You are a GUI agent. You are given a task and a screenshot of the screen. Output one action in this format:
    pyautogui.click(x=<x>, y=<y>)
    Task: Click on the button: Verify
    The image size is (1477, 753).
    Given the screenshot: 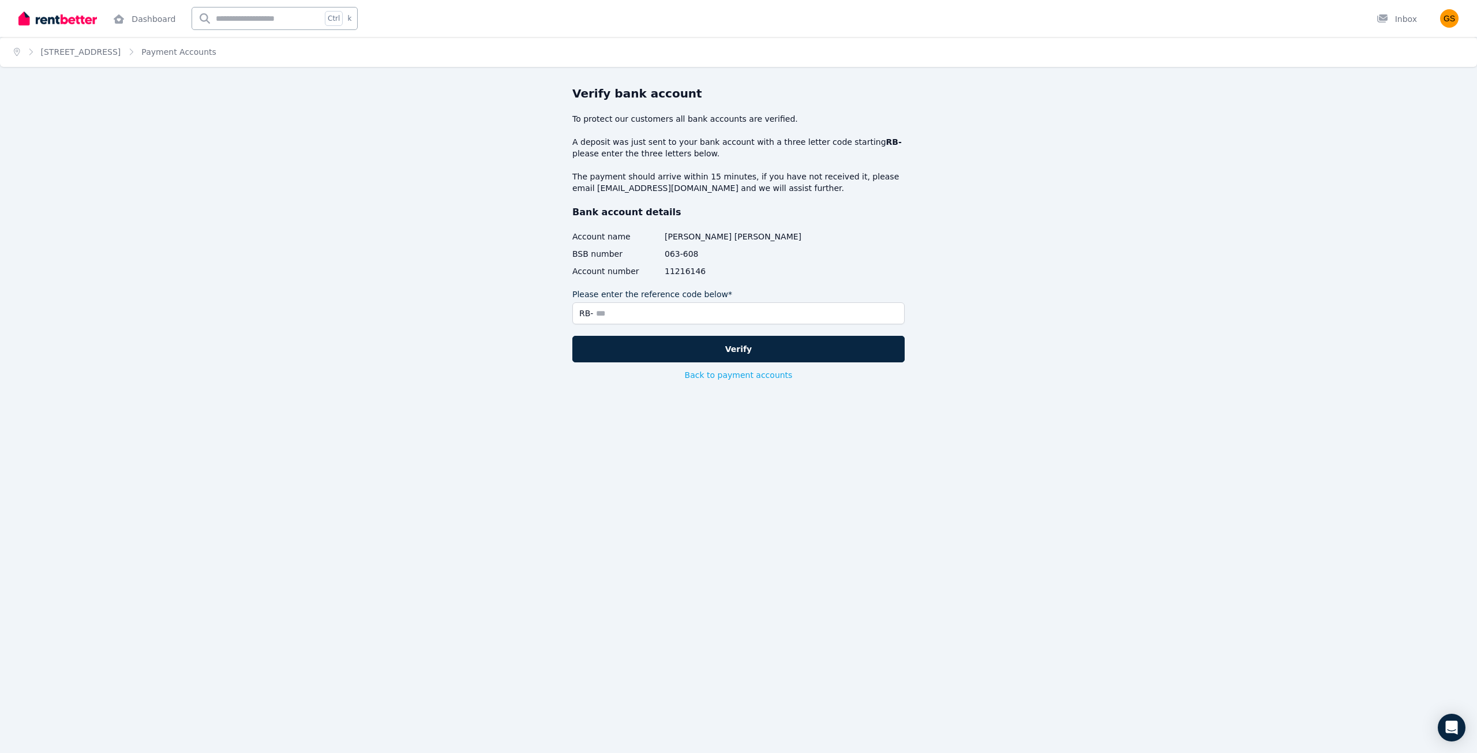 What is the action you would take?
    pyautogui.click(x=738, y=349)
    